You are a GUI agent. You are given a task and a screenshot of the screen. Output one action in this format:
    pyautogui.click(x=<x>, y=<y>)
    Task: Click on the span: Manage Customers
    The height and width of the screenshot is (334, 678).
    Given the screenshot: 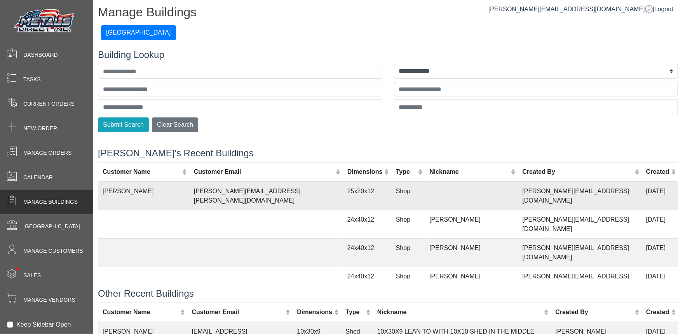 What is the action you would take?
    pyautogui.click(x=53, y=251)
    